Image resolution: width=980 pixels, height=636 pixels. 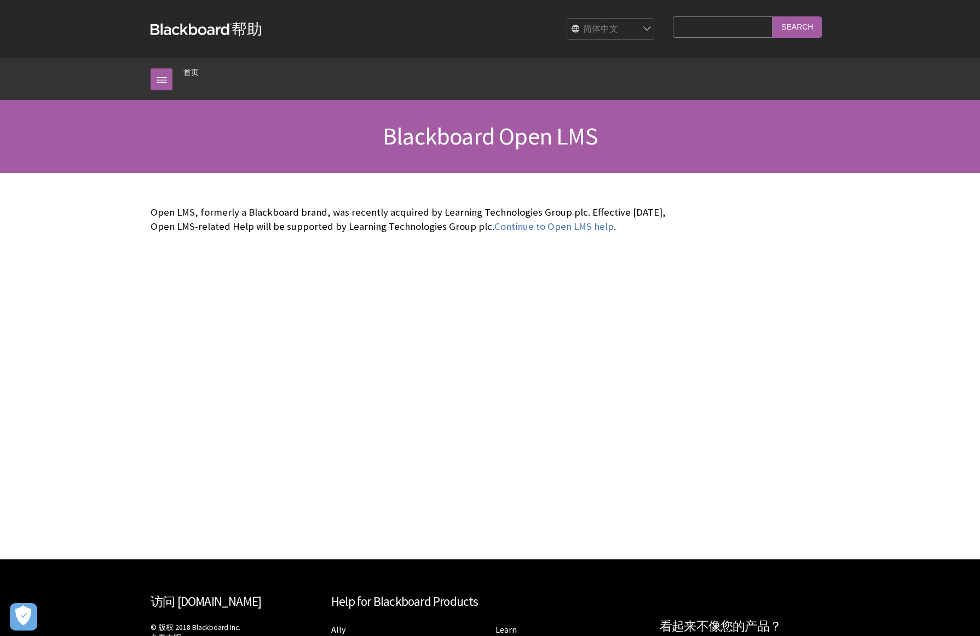 What do you see at coordinates (338, 630) in the screenshot?
I see `a: Ally` at bounding box center [338, 630].